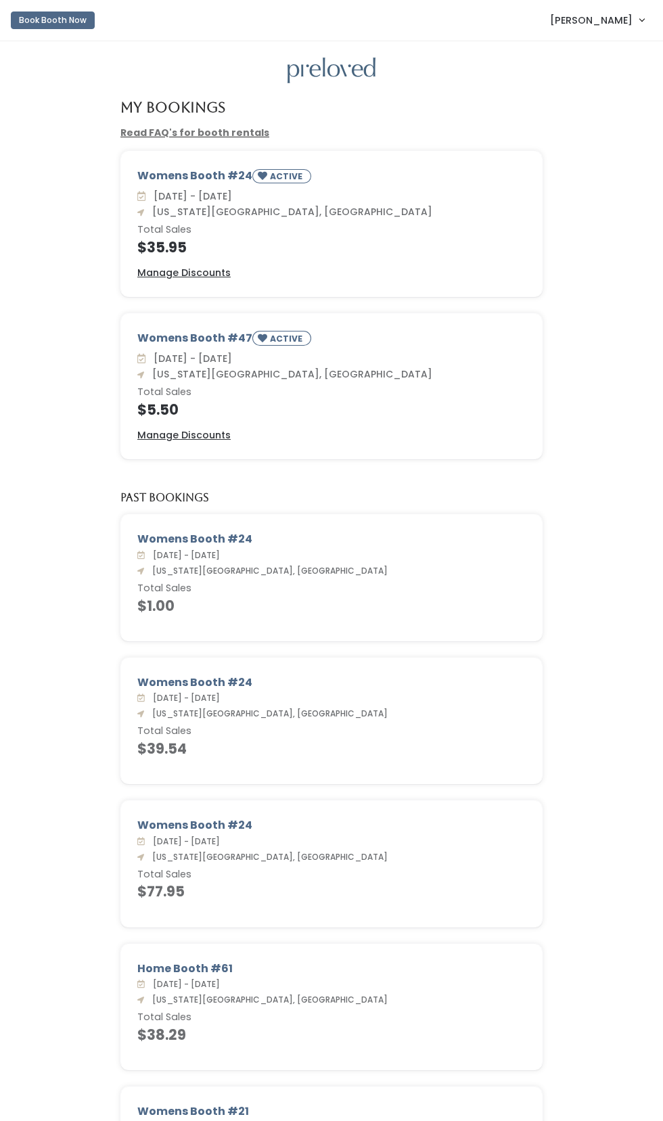  Describe the element at coordinates (331, 1034) in the screenshot. I see `h4: $38.29` at that location.